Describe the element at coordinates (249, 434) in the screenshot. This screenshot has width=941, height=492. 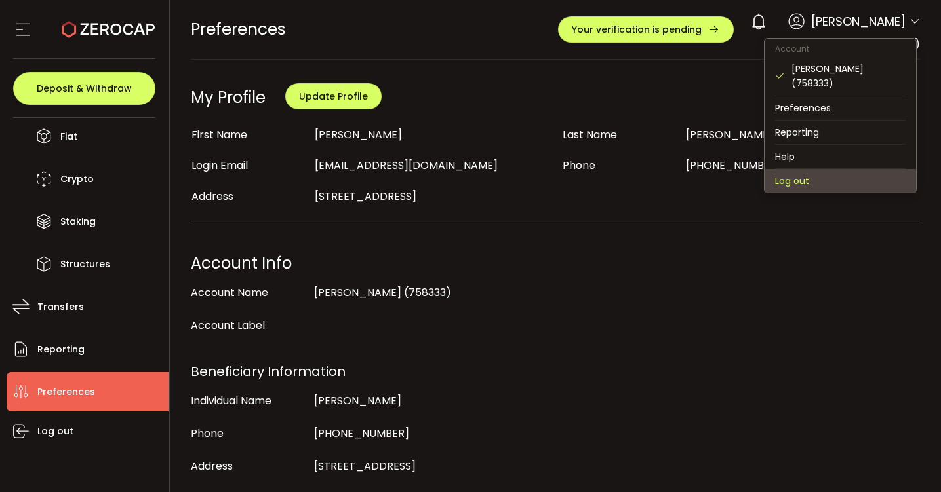
I see `div: Phone` at that location.